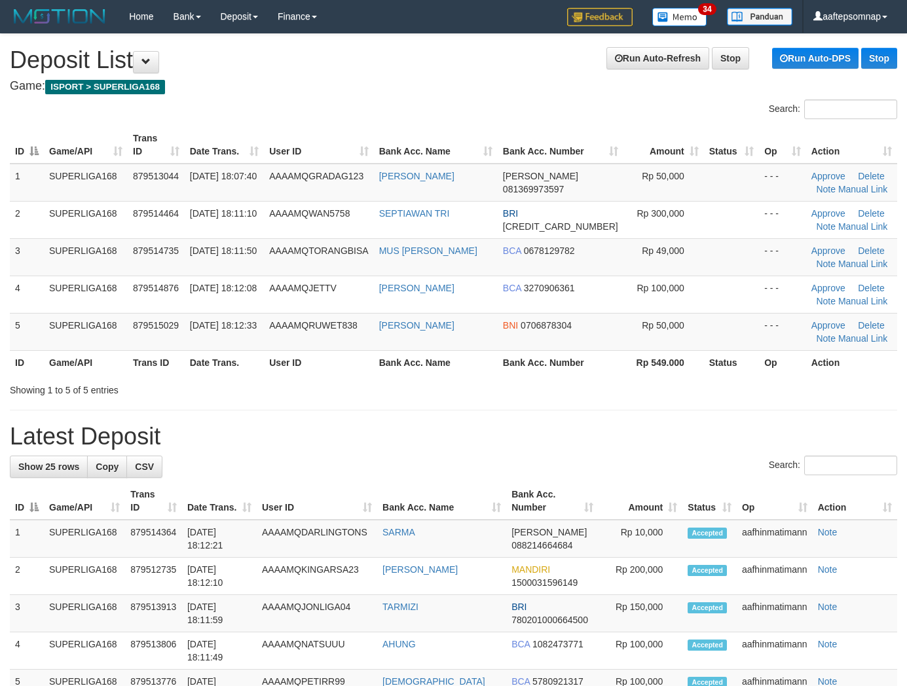 The height and width of the screenshot is (686, 907). Describe the element at coordinates (640, 539) in the screenshot. I see `td: Rp 10,000` at that location.